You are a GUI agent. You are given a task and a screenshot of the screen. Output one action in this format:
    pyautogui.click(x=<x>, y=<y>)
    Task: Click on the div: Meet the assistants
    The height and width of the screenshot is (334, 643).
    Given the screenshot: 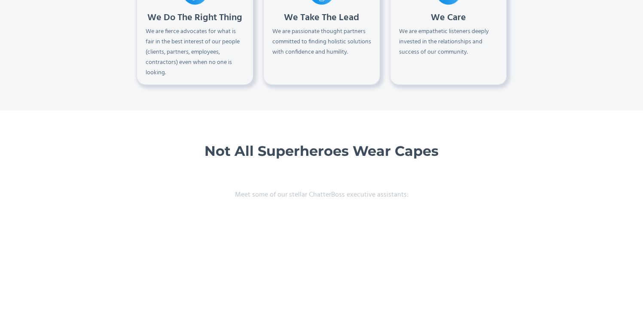 What is the action you would take?
    pyautogui.click(x=322, y=131)
    